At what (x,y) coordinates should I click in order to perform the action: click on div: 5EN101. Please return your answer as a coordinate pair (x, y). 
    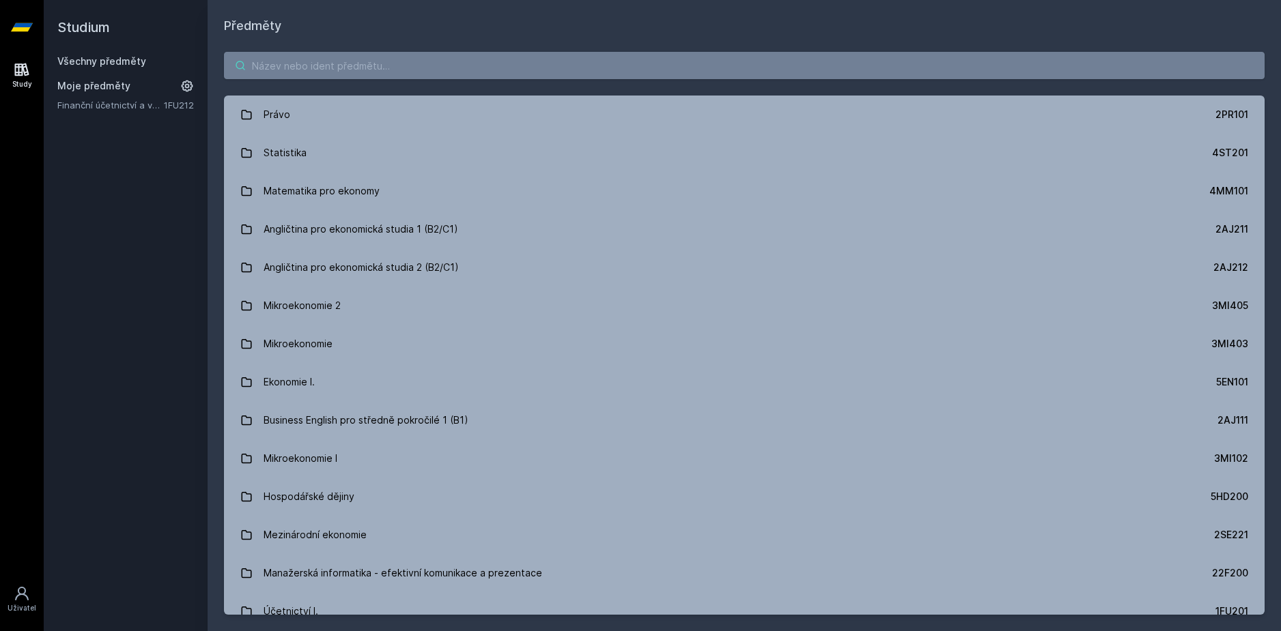
    Looking at the image, I should click on (1232, 382).